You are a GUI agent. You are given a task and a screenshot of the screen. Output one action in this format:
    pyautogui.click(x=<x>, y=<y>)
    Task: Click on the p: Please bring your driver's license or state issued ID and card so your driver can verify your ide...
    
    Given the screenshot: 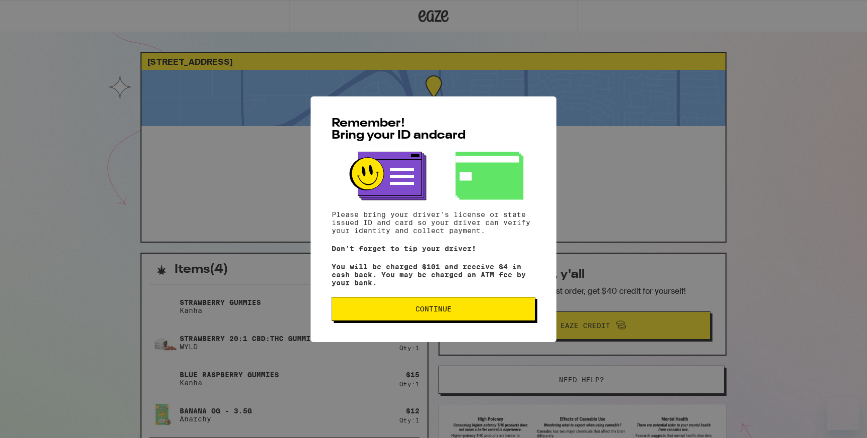 What is the action you would take?
    pyautogui.click(x=434, y=222)
    